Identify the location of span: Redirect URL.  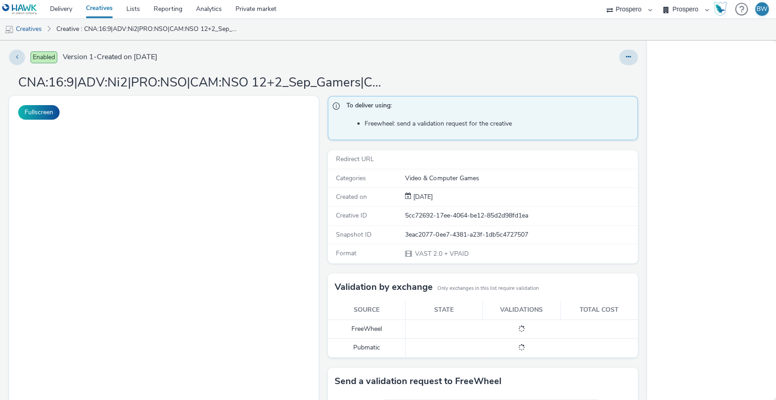
(355, 159).